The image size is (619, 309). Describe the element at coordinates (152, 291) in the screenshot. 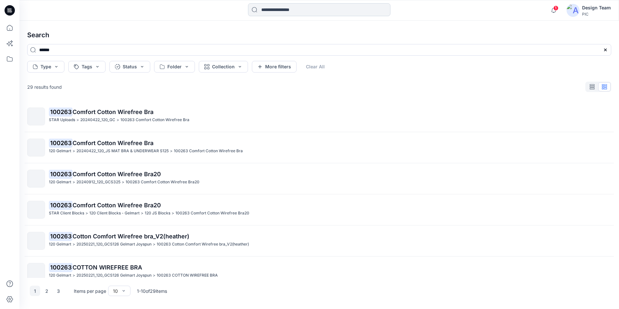

I see `p: 1 - 10 of 29 items` at that location.